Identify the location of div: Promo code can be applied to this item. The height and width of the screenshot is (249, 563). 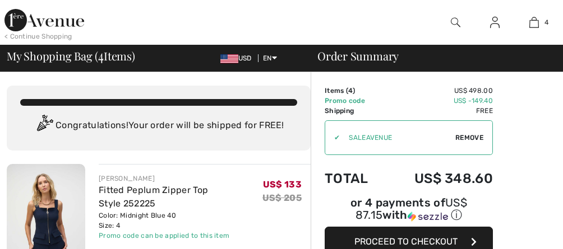
(180, 236).